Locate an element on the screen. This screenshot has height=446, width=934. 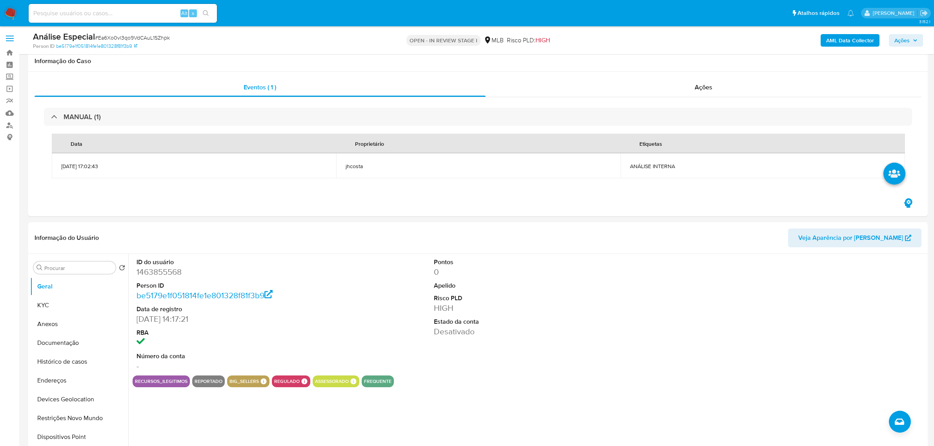
button: Anexos is located at coordinates (79, 324).